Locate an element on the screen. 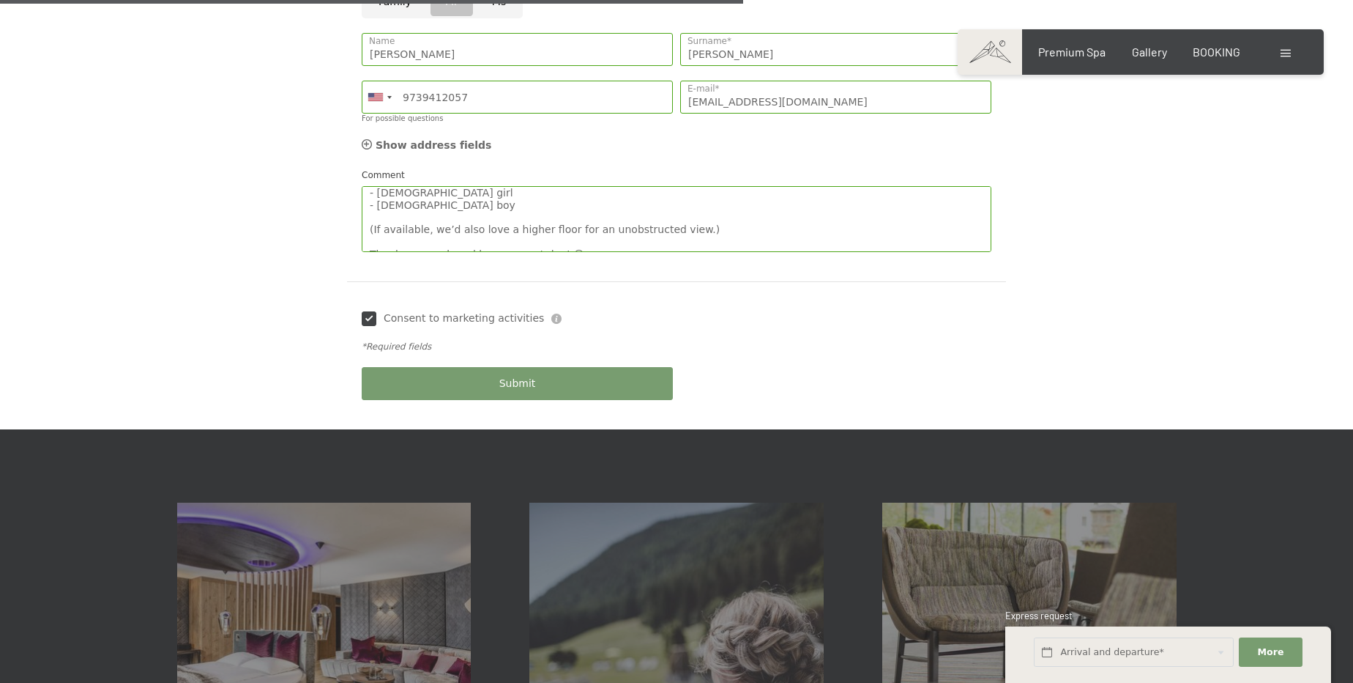  span: Submit is located at coordinates (518, 384).